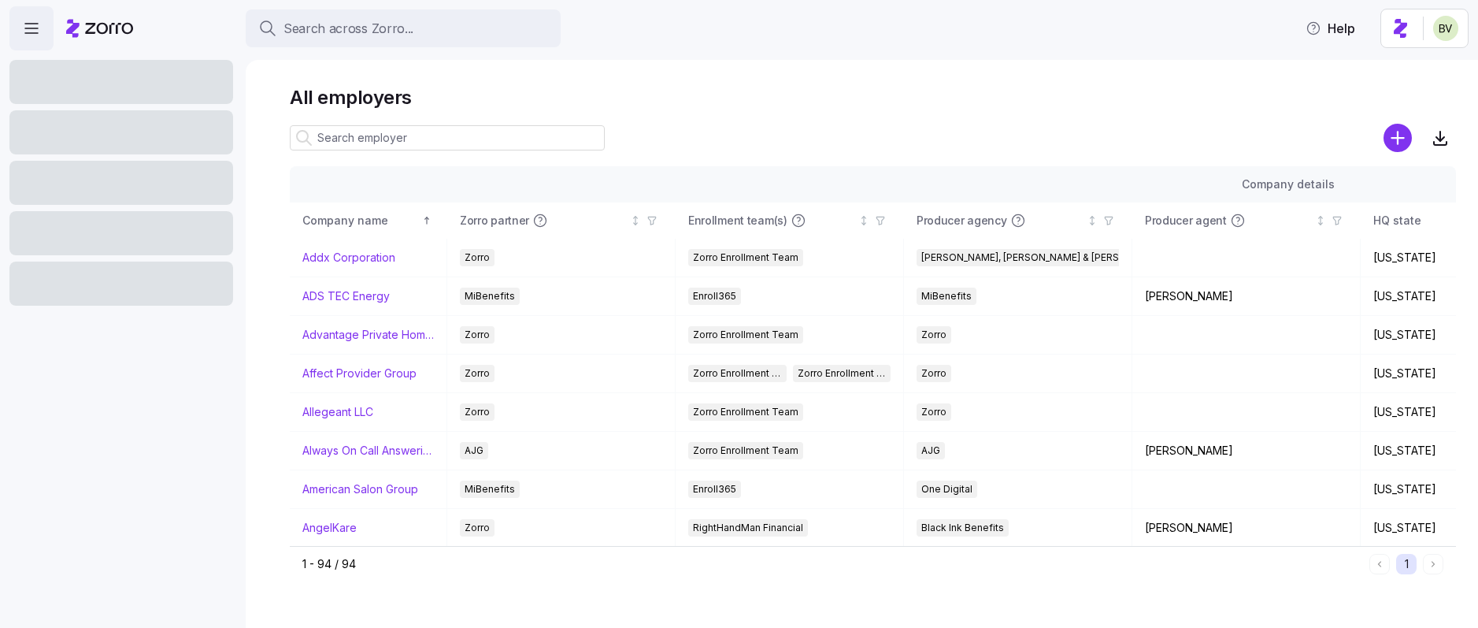 The width and height of the screenshot is (1478, 628). What do you see at coordinates (1330, 28) in the screenshot?
I see `button: Help` at bounding box center [1330, 28].